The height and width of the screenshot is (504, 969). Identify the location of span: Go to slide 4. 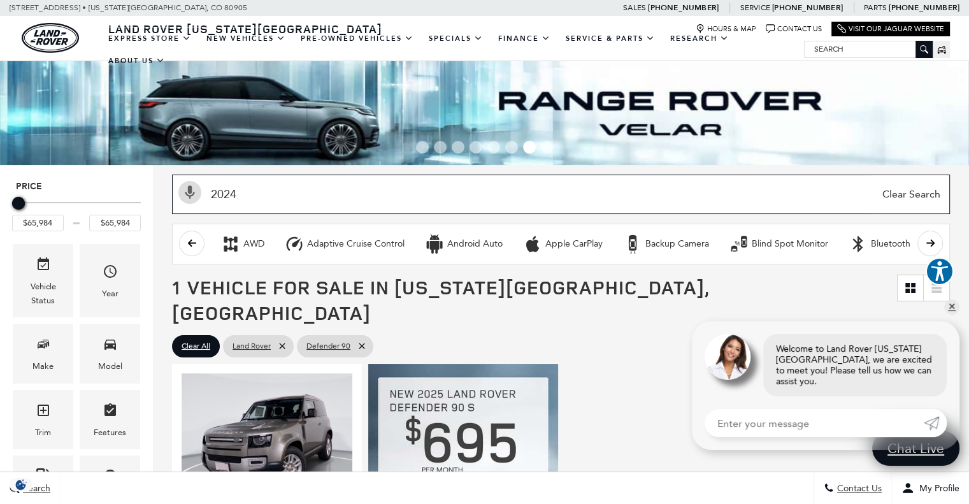
(476, 147).